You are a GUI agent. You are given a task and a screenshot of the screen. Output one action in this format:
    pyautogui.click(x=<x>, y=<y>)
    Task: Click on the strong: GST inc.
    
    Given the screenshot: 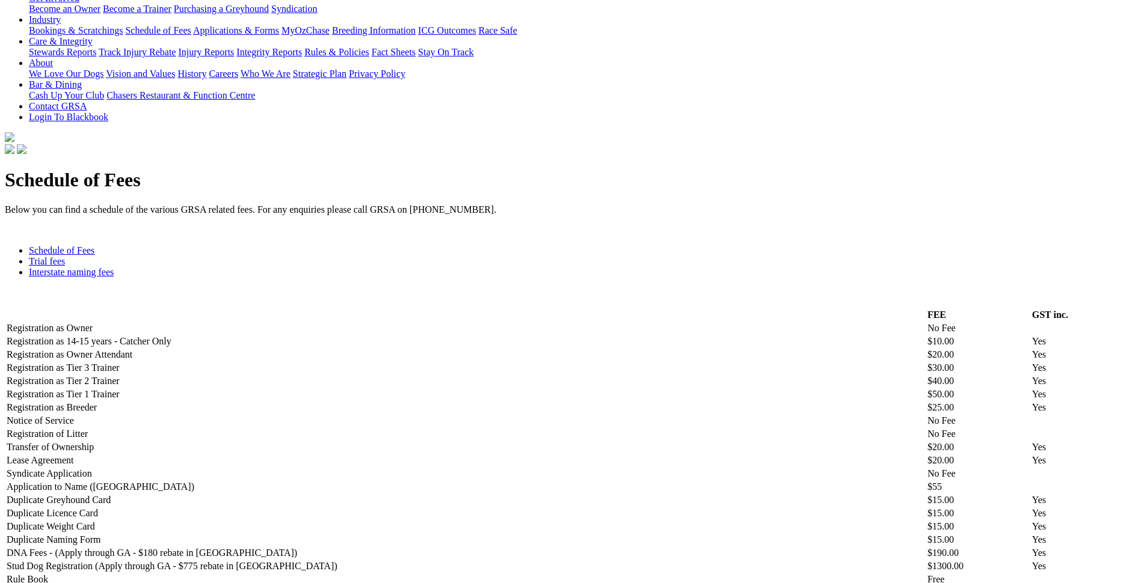 What is the action you would take?
    pyautogui.click(x=1050, y=315)
    